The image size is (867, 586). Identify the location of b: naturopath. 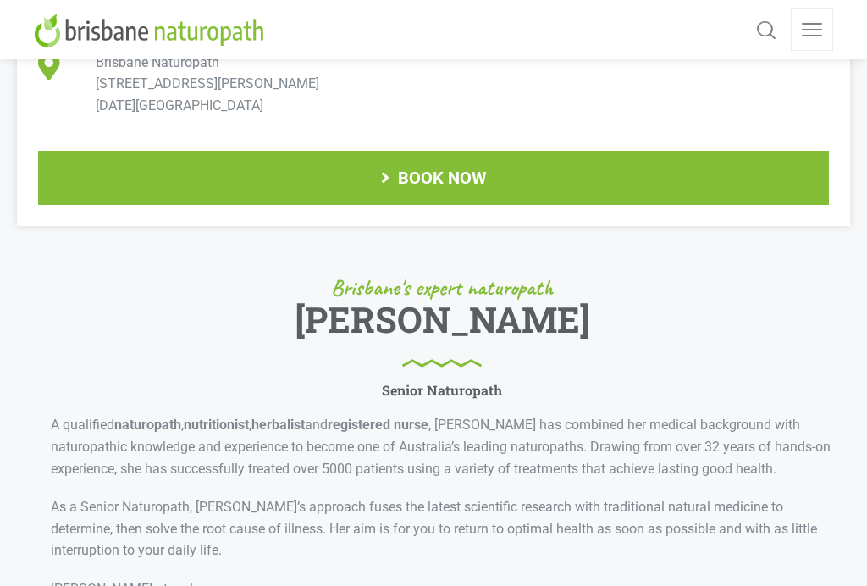
(147, 424).